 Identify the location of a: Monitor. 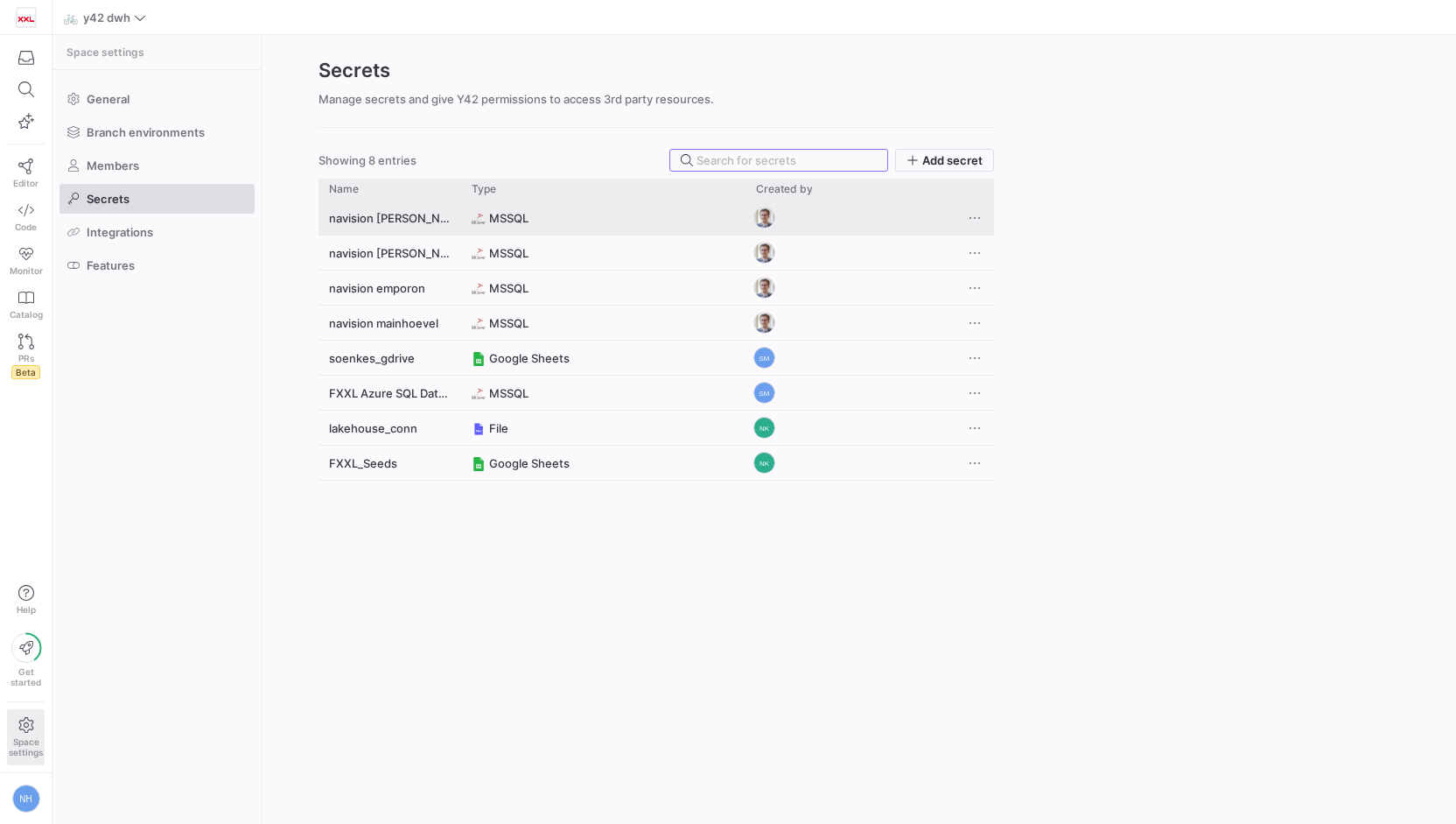
(26, 261).